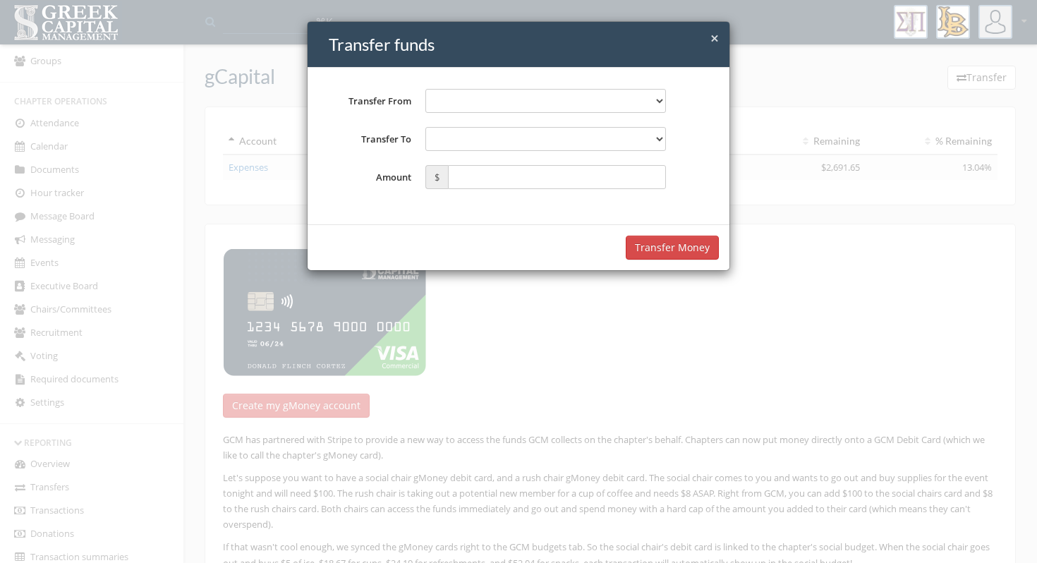 This screenshot has height=563, width=1037. Describe the element at coordinates (524, 44) in the screenshot. I see `h4: Transfer funds` at that location.